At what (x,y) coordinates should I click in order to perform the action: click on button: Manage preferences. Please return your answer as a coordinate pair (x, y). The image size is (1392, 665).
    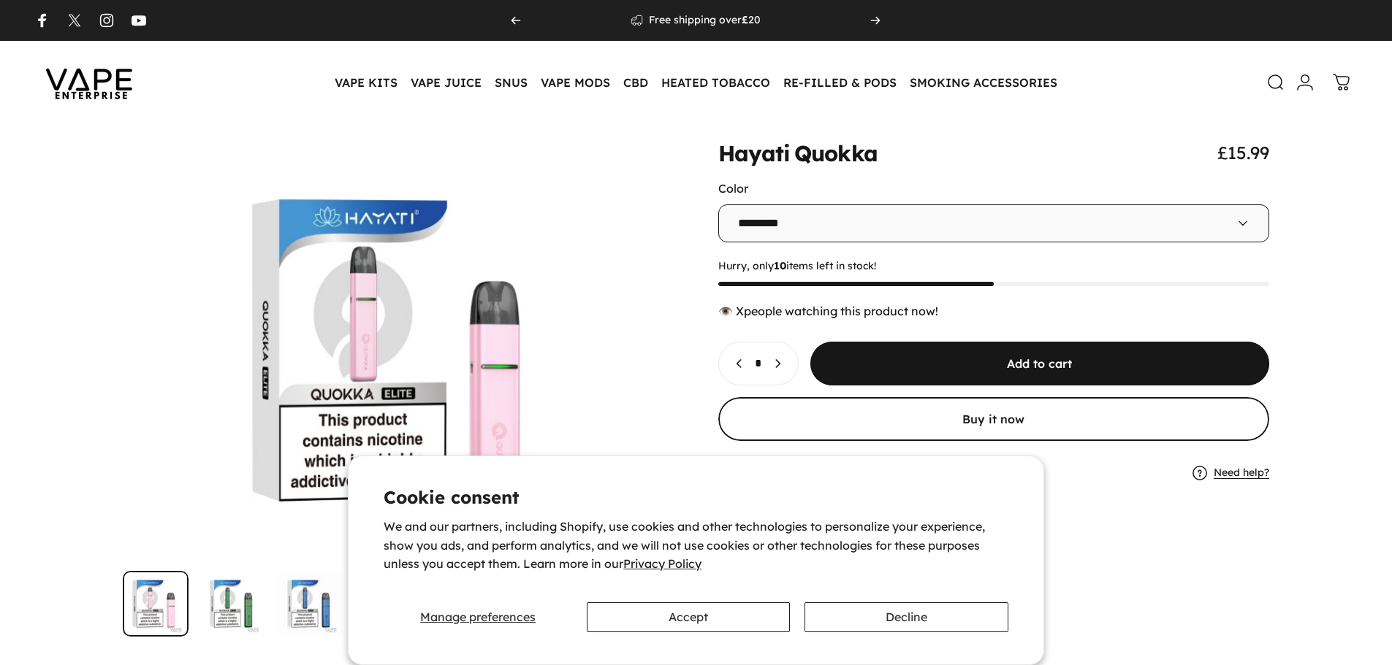
    Looking at the image, I should click on (478, 617).